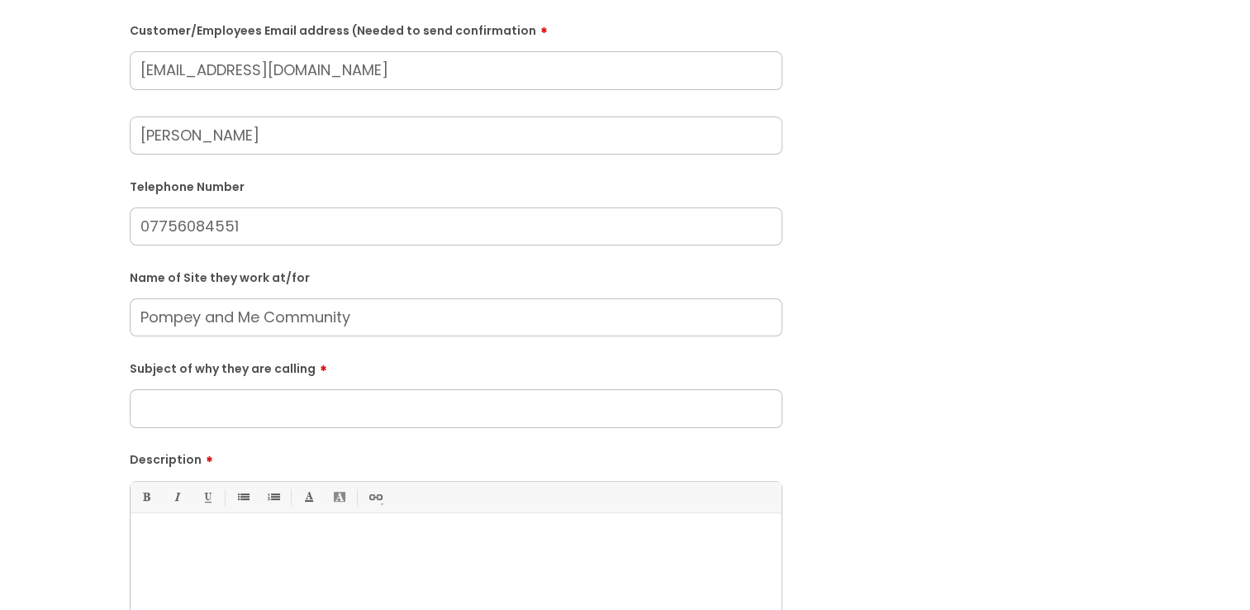 The height and width of the screenshot is (610, 1250). Describe the element at coordinates (339, 496) in the screenshot. I see `a: Back Color` at that location.